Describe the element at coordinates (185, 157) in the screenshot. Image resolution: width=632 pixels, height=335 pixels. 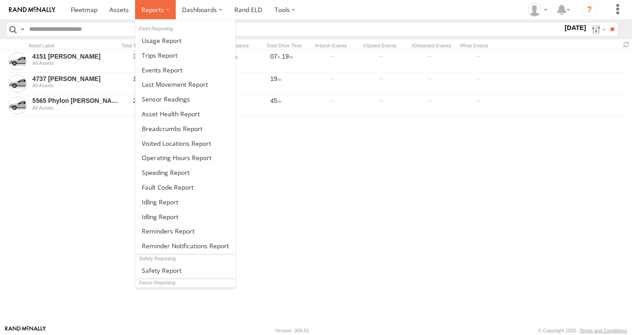
I see `a: Asset Operating Hours Report` at that location.